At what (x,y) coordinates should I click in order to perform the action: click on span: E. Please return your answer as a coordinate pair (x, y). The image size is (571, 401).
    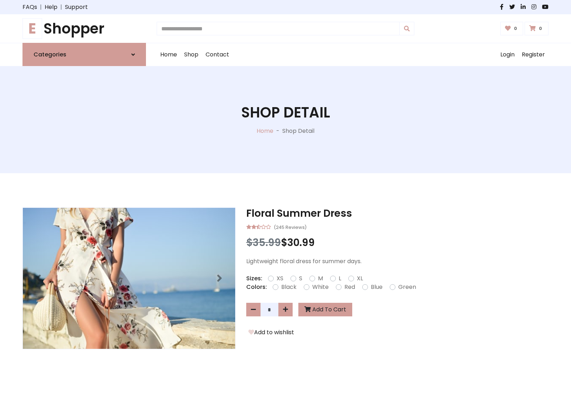
    Looking at the image, I should click on (32, 29).